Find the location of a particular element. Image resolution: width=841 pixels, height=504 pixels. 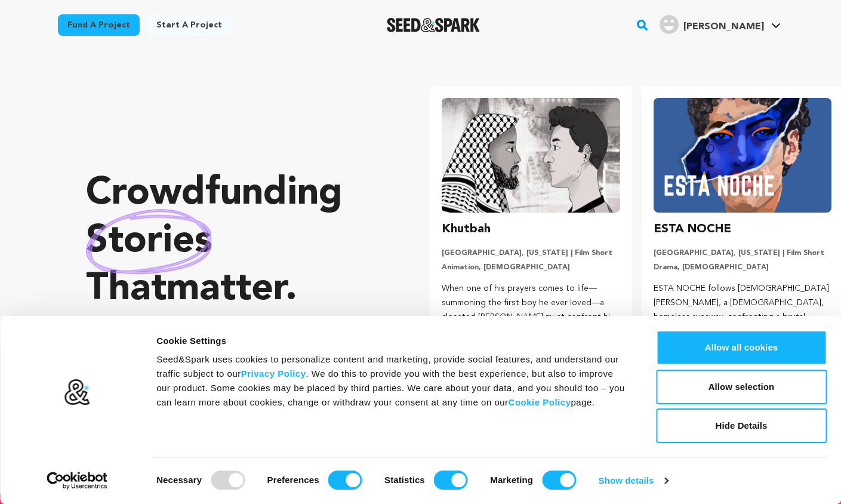

img: user.png is located at coordinates (669, 24).